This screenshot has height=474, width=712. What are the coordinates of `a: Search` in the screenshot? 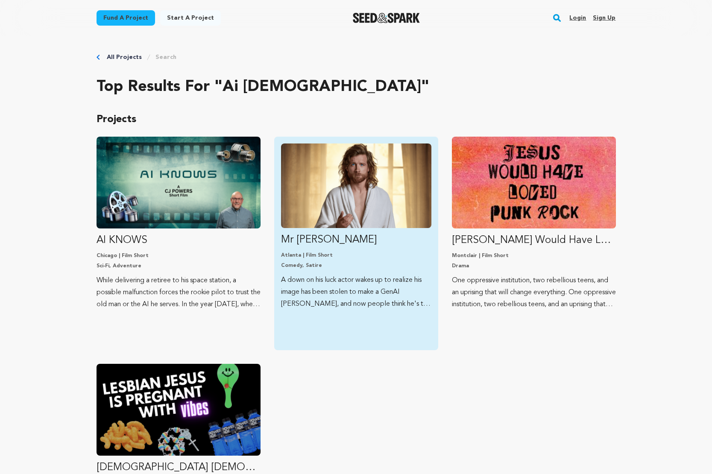 It's located at (166, 57).